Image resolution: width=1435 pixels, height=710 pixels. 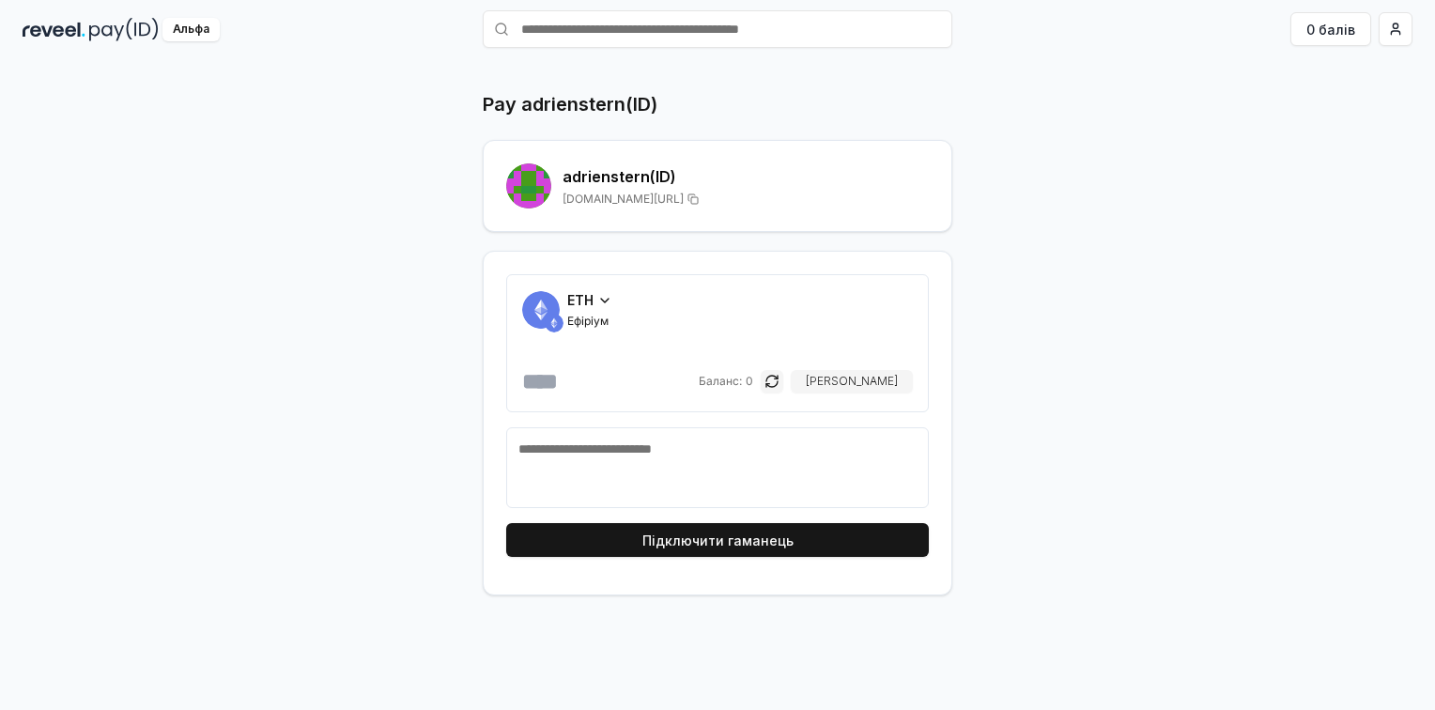 I want to click on img: pay_id, so click(x=124, y=29).